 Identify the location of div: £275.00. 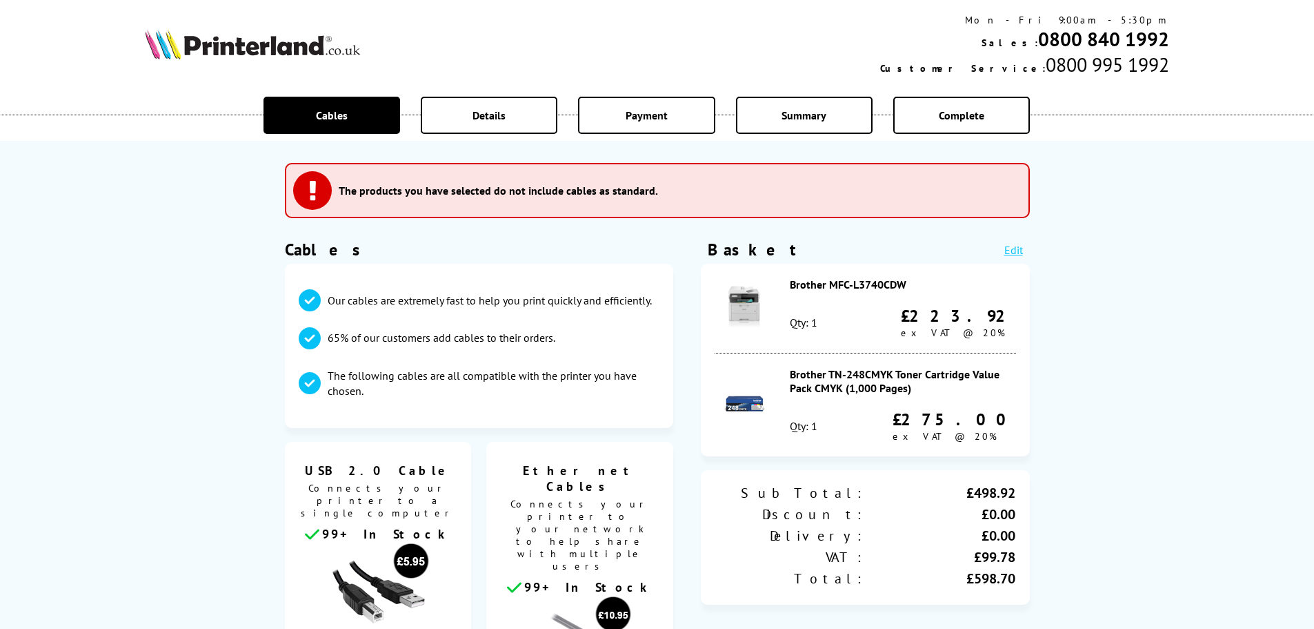
(954, 419).